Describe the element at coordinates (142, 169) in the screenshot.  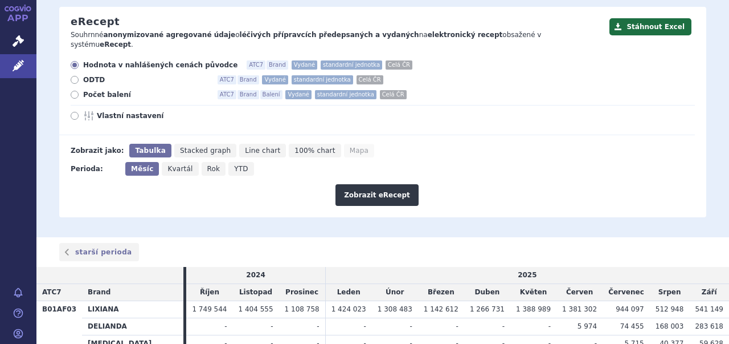
I see `span: Měsíc` at that location.